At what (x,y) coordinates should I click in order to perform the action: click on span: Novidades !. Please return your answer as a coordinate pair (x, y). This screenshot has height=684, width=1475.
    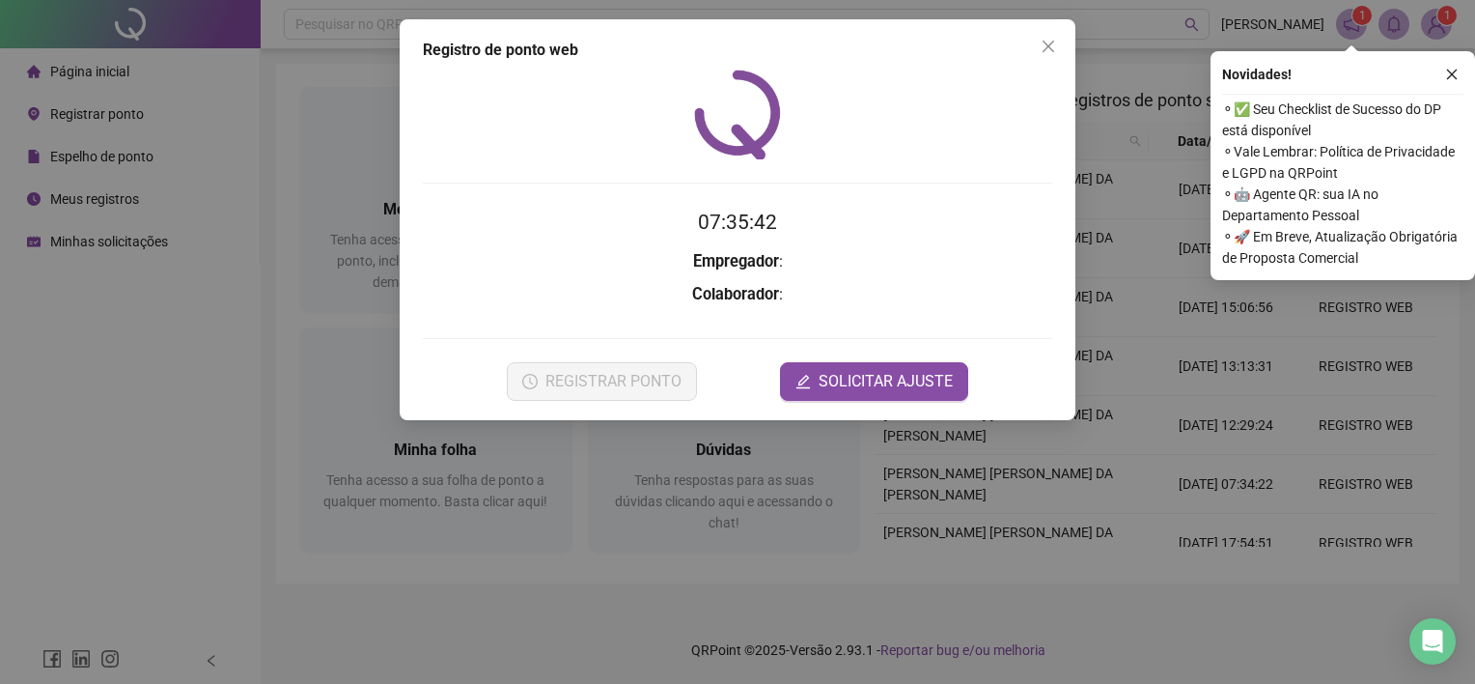
    Looking at the image, I should click on (1257, 74).